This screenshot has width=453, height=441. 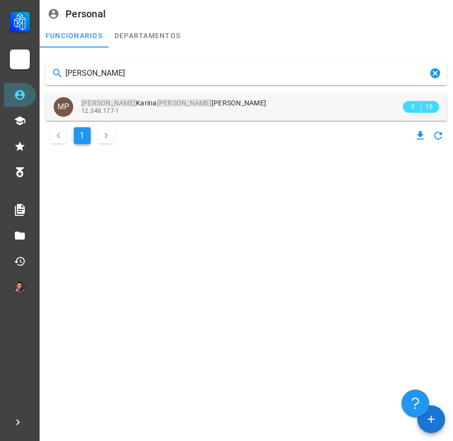 What do you see at coordinates (82, 136) in the screenshot?
I see `nav: Navegación de paginación` at bounding box center [82, 136].